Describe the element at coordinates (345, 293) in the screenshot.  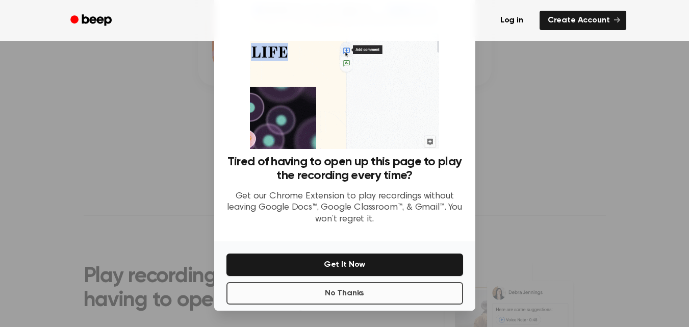
I see `button: No Thanks` at that location.